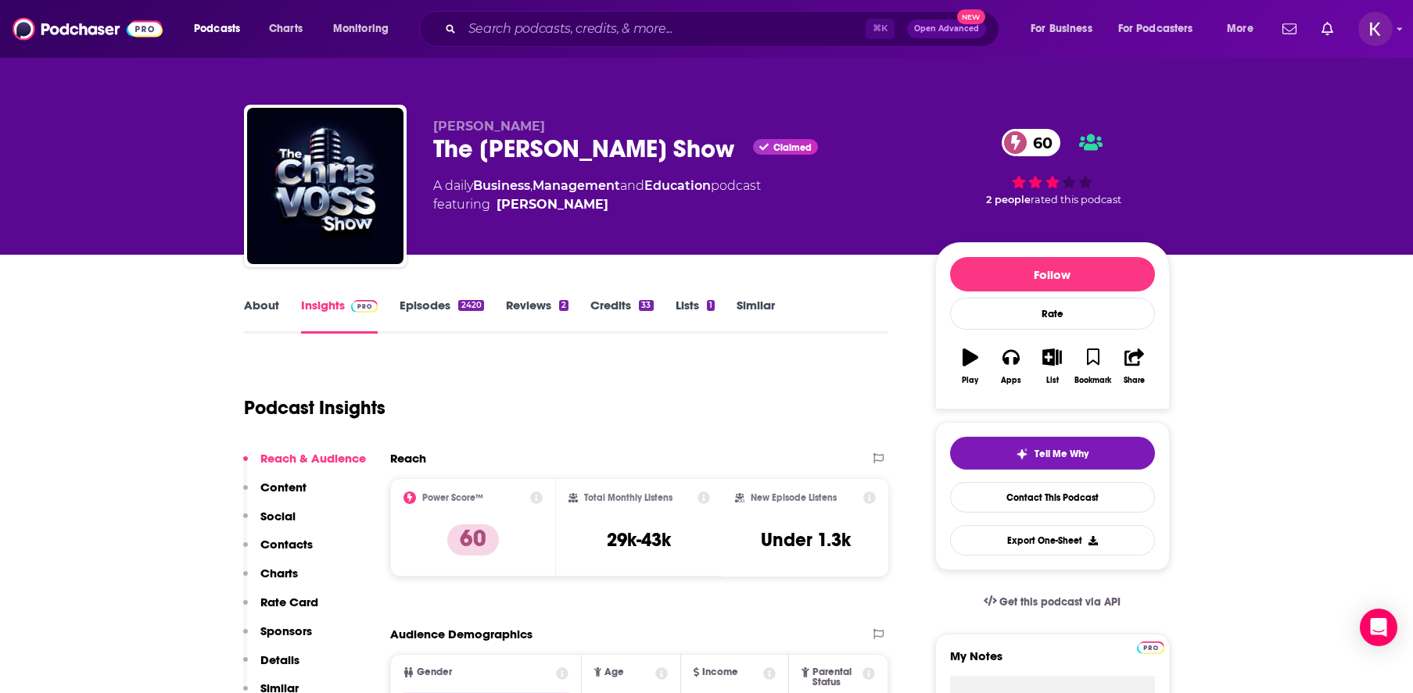  Describe the element at coordinates (1052, 602) in the screenshot. I see `a: Get this podcast via API` at that location.